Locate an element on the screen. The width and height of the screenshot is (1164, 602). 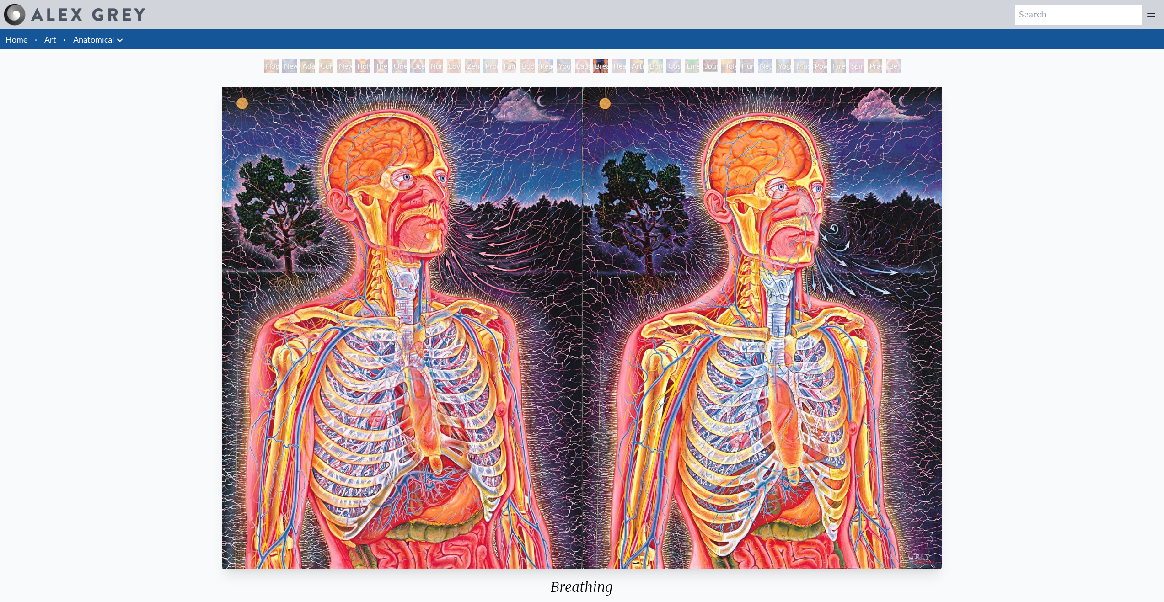
div: Bond is located at coordinates (655, 66).